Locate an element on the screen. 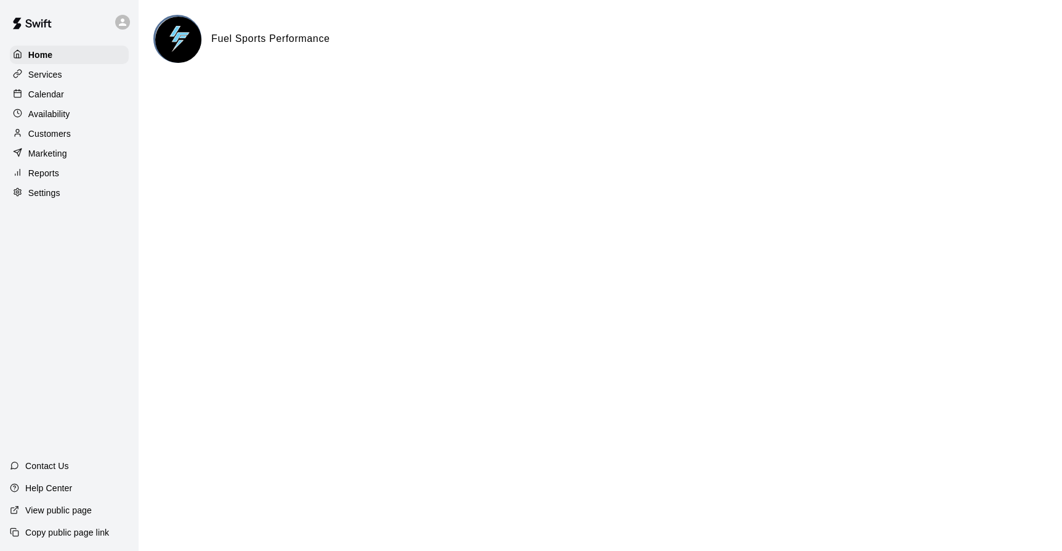 This screenshot has width=1062, height=551. p: Copy public page link is located at coordinates (67, 532).